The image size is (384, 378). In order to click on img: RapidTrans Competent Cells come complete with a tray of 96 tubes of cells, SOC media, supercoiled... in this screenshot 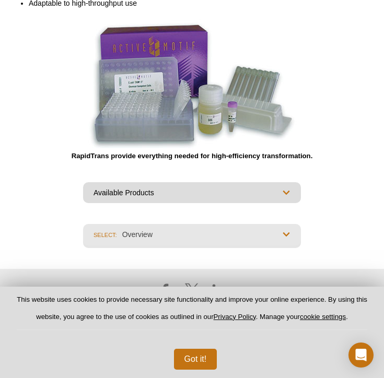, I will do `click(192, 83)`.